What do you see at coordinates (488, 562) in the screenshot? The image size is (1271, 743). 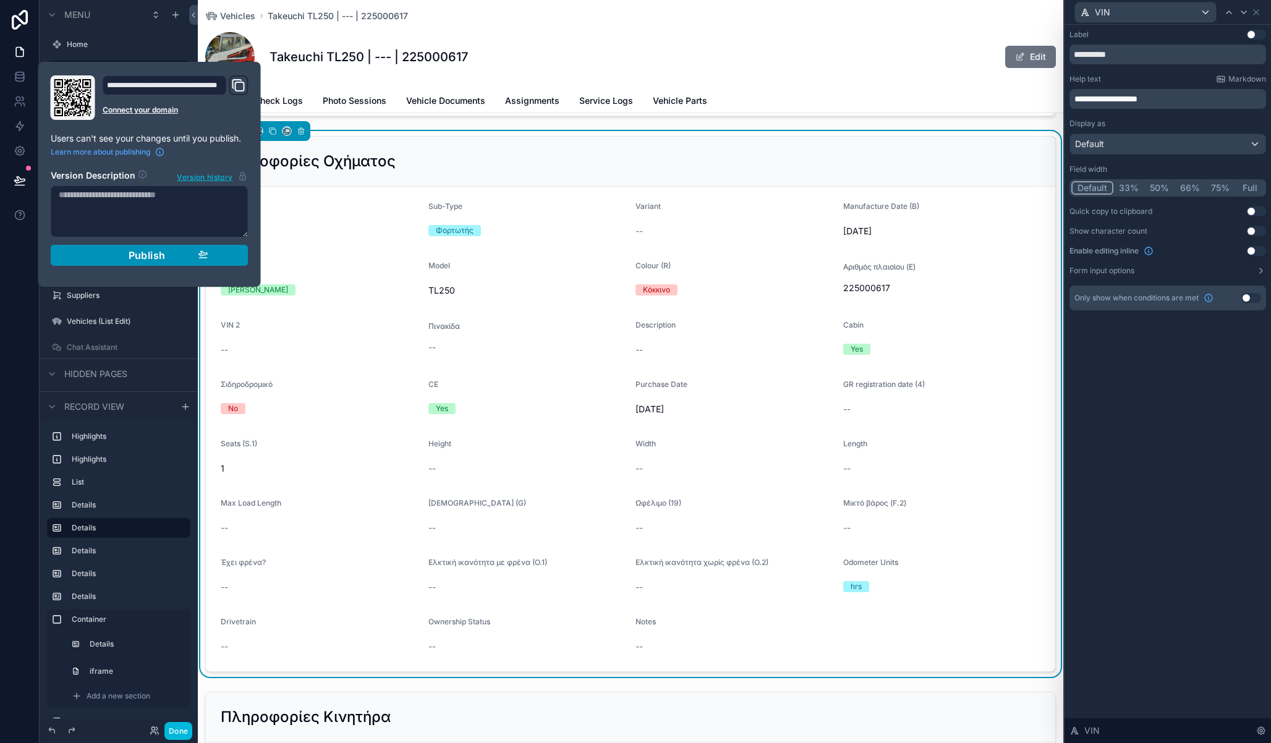 I see `span: Ελκτική ικανότητα με φρένα (Ο.1)` at bounding box center [488, 562].